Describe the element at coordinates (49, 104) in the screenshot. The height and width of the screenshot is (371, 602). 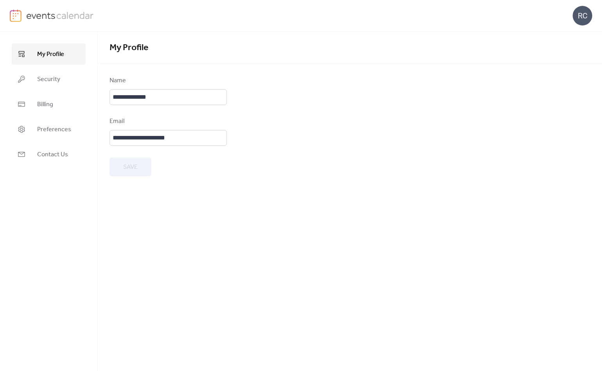
I see `a: Billing` at that location.